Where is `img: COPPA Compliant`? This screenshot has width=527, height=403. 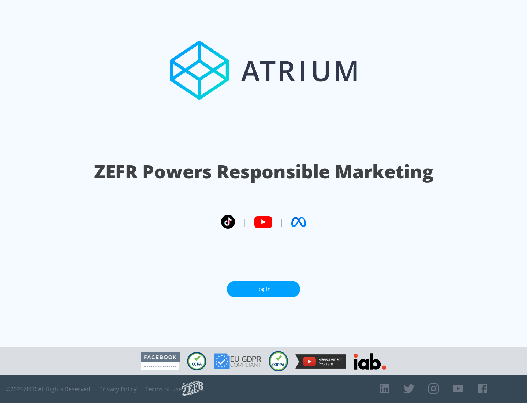 img: COPPA Compliant is located at coordinates (278, 361).